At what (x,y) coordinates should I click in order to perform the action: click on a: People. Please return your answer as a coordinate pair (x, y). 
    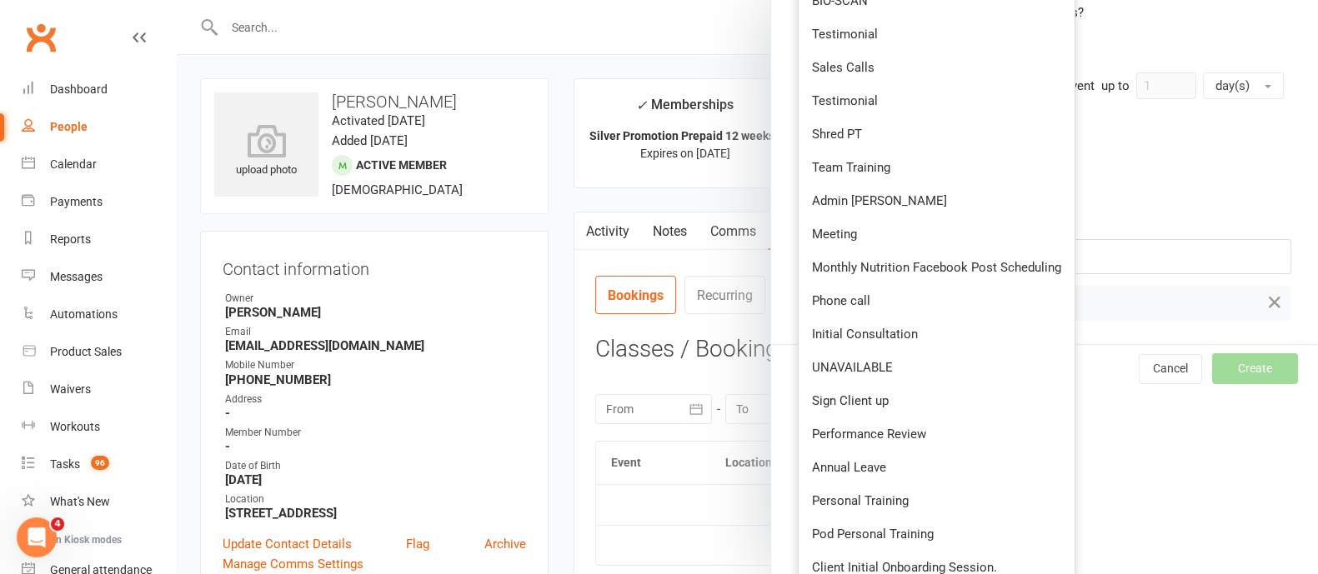
    Looking at the image, I should click on (98, 127).